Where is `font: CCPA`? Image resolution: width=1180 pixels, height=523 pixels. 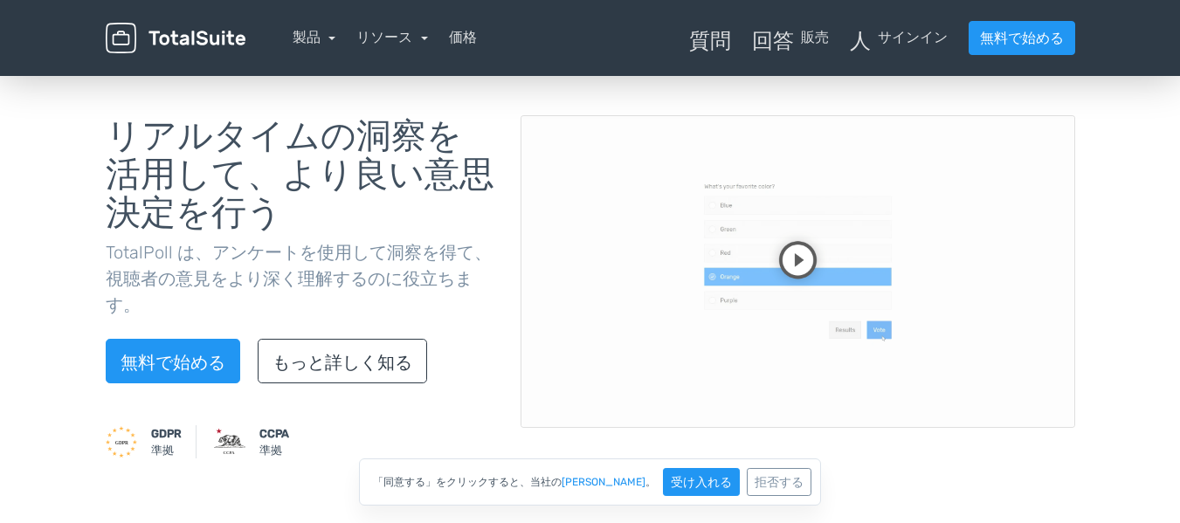 font: CCPA is located at coordinates (274, 433).